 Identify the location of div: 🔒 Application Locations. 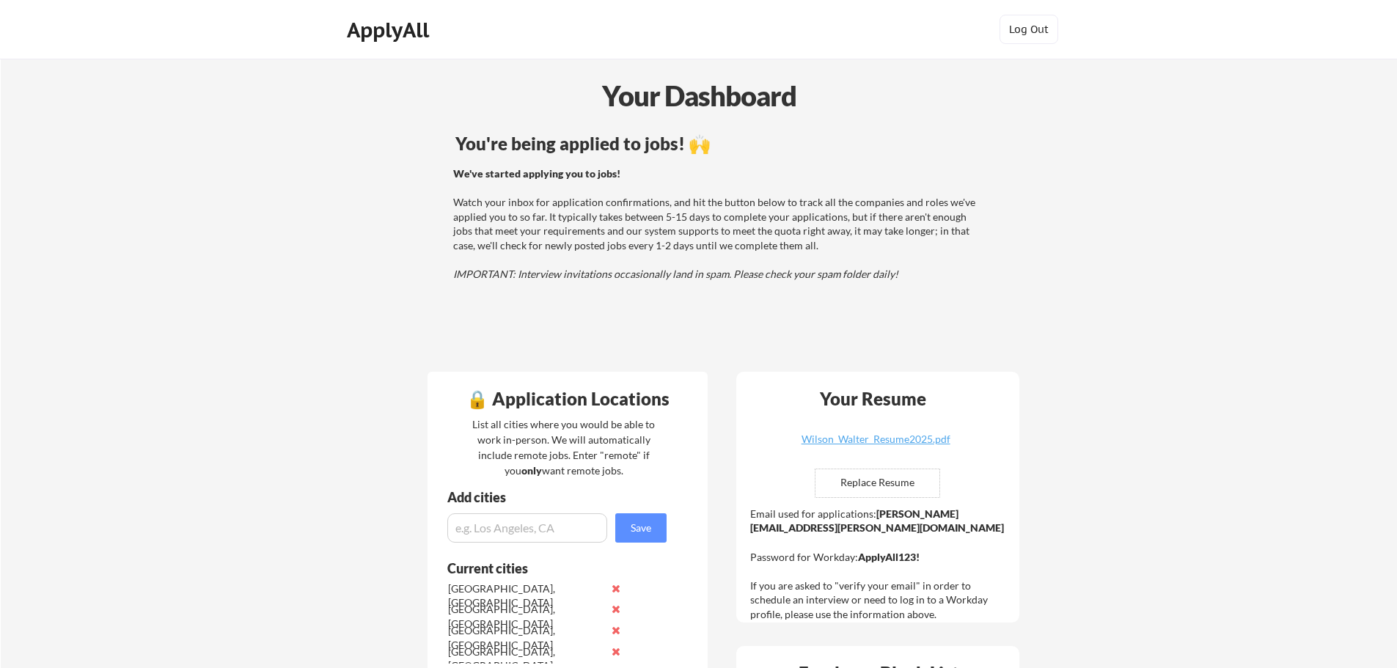
(568, 399).